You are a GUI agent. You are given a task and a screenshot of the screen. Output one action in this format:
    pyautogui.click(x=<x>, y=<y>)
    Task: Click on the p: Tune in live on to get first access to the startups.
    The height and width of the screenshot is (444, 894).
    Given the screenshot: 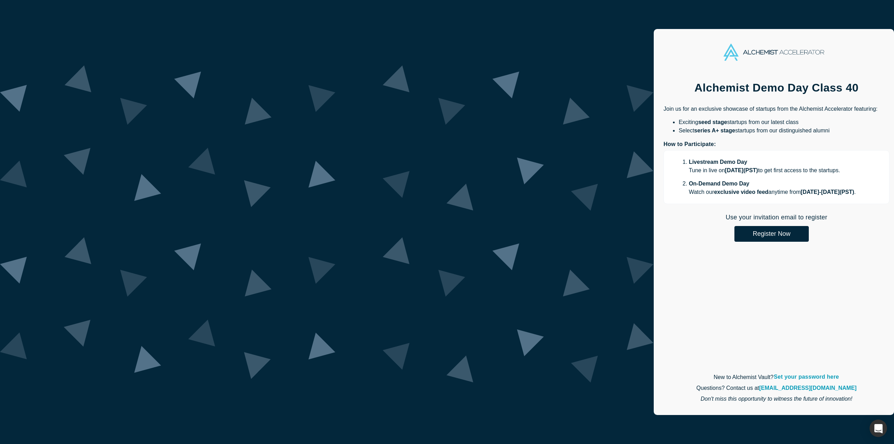 What is the action you would take?
    pyautogui.click(x=779, y=170)
    